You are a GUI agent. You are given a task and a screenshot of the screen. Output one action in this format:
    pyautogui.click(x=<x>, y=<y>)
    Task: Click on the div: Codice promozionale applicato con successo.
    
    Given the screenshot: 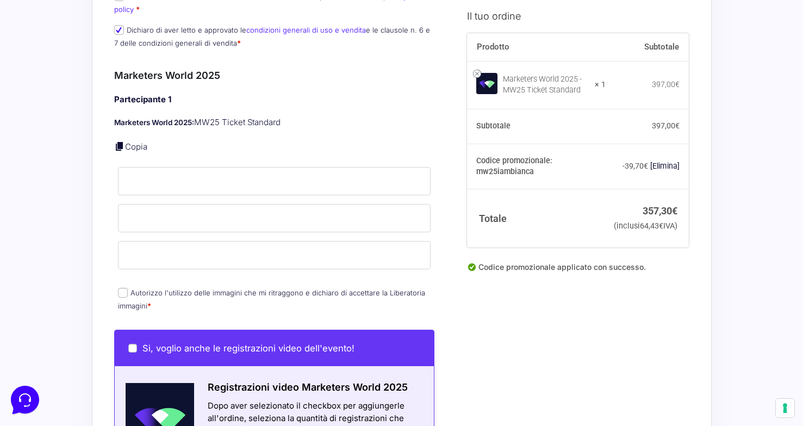 What is the action you would take?
    pyautogui.click(x=578, y=271)
    